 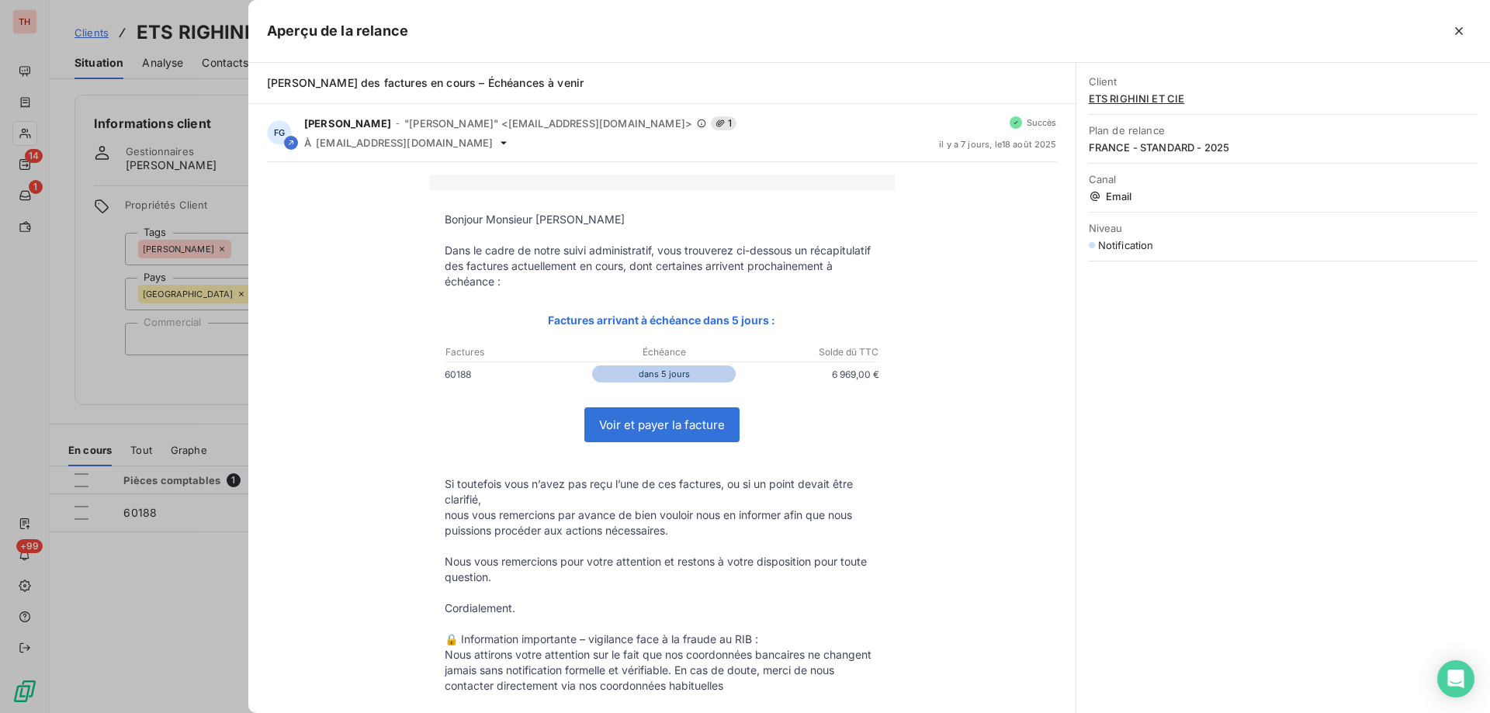 I want to click on p: Factures, so click(x=518, y=352).